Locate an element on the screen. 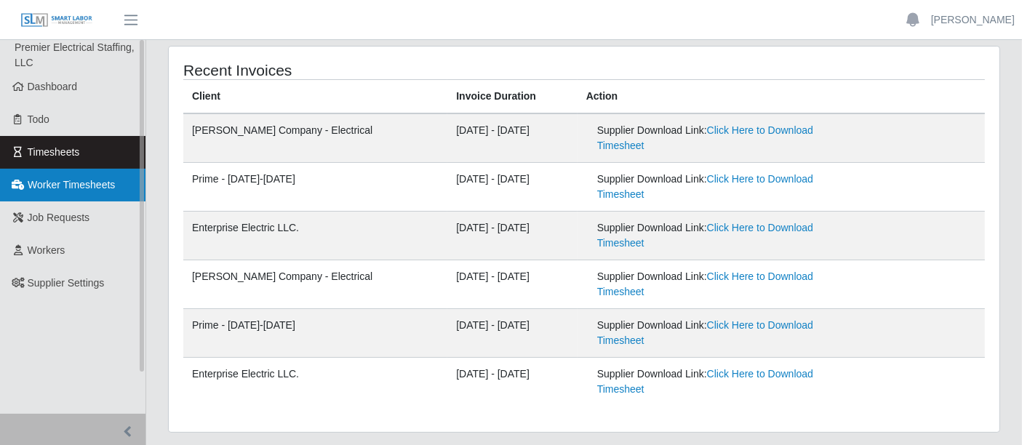 Image resolution: width=1022 pixels, height=445 pixels. th: Client is located at coordinates (315, 97).